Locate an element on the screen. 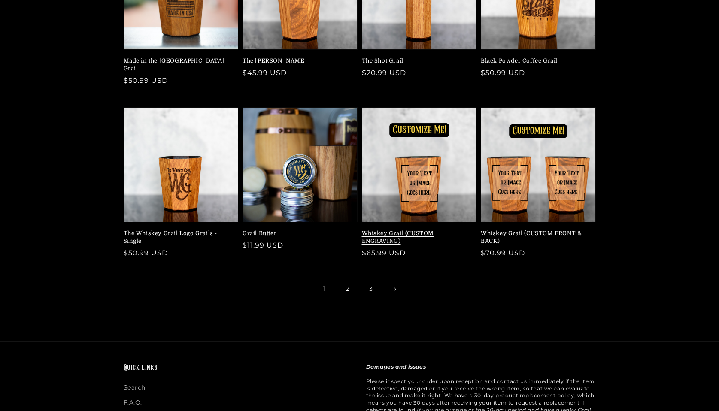  strong: Damages and issues is located at coordinates (396, 367).